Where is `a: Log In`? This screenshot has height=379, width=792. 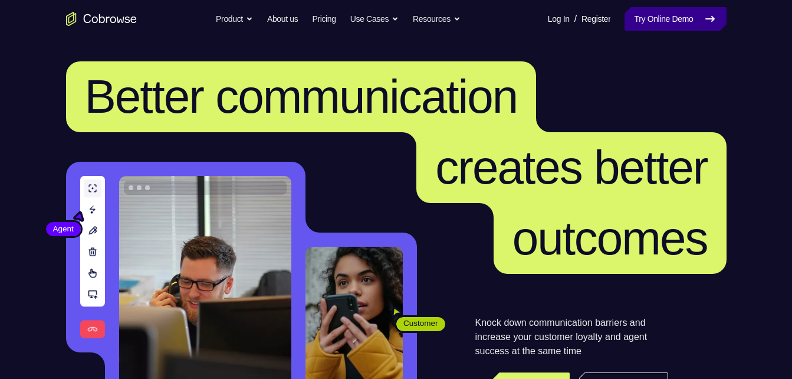 a: Log In is located at coordinates (559, 19).